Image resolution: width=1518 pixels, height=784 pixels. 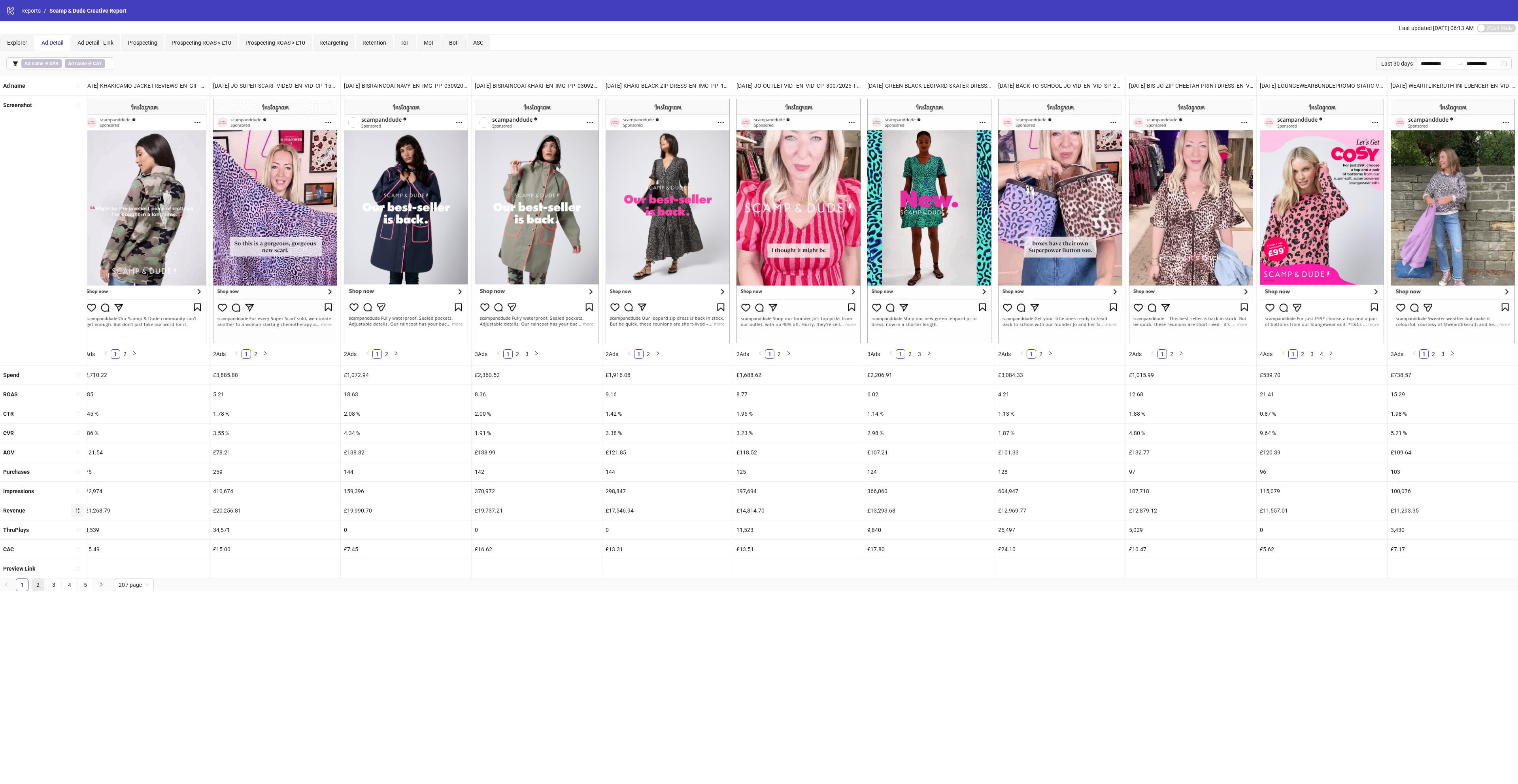 What do you see at coordinates (275, 452) in the screenshot?
I see `div: £78.21` at bounding box center [275, 452].